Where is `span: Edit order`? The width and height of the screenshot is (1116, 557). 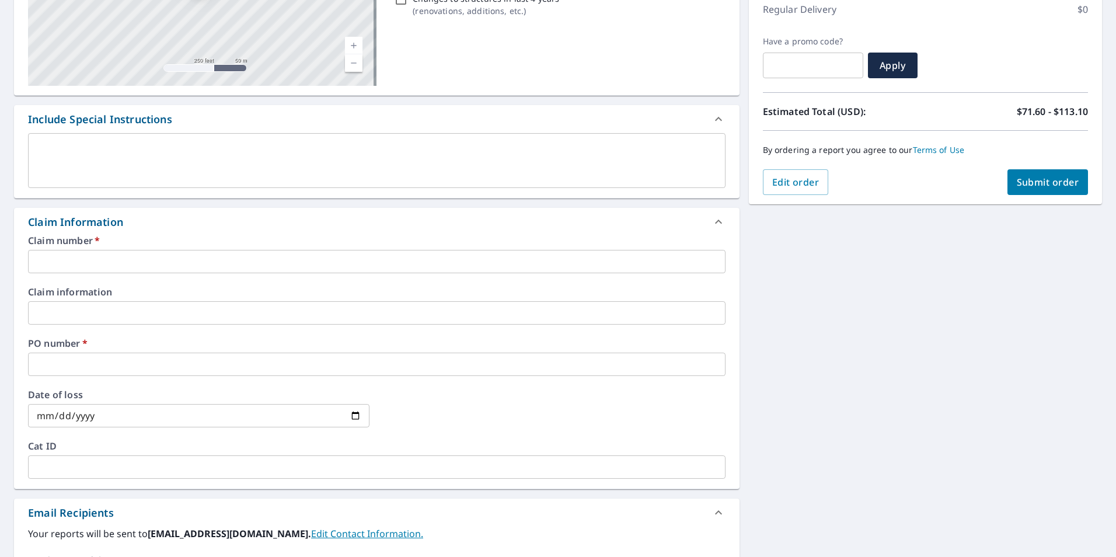
span: Edit order is located at coordinates (795, 182).